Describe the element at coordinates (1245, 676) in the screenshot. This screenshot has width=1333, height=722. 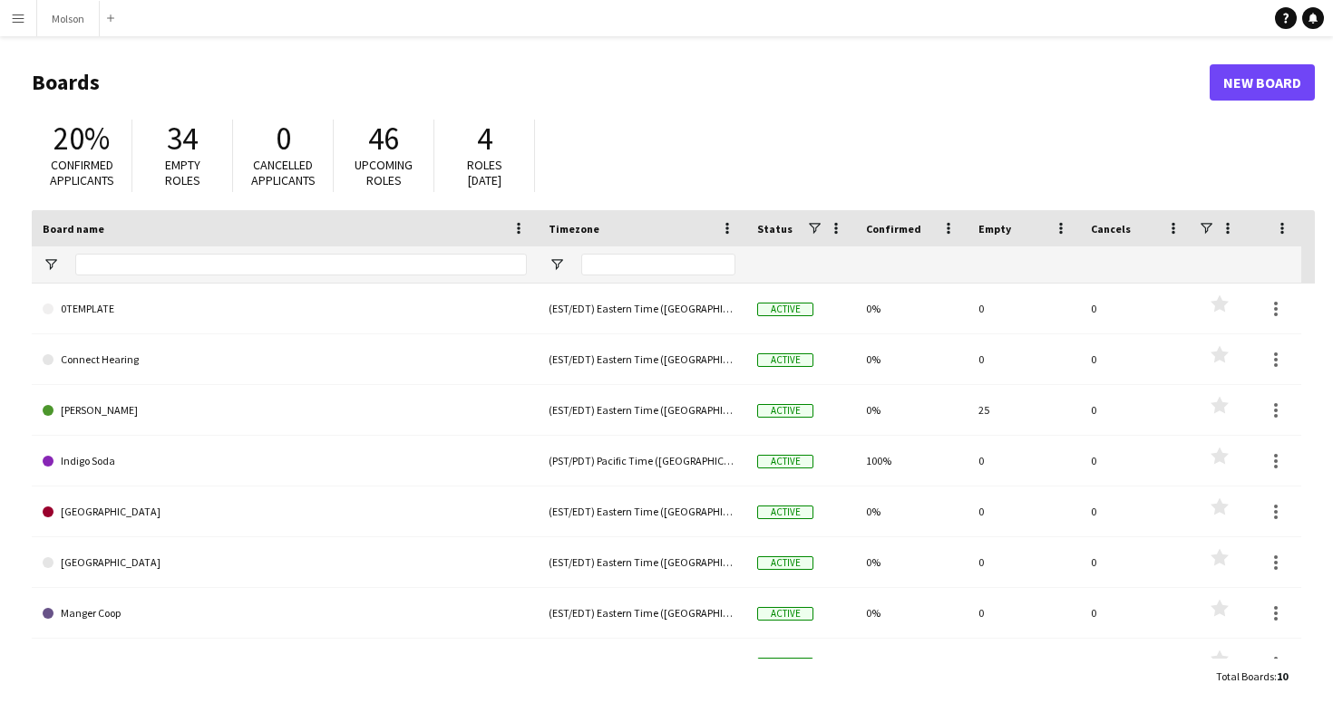
I see `span: Total Boards` at that location.